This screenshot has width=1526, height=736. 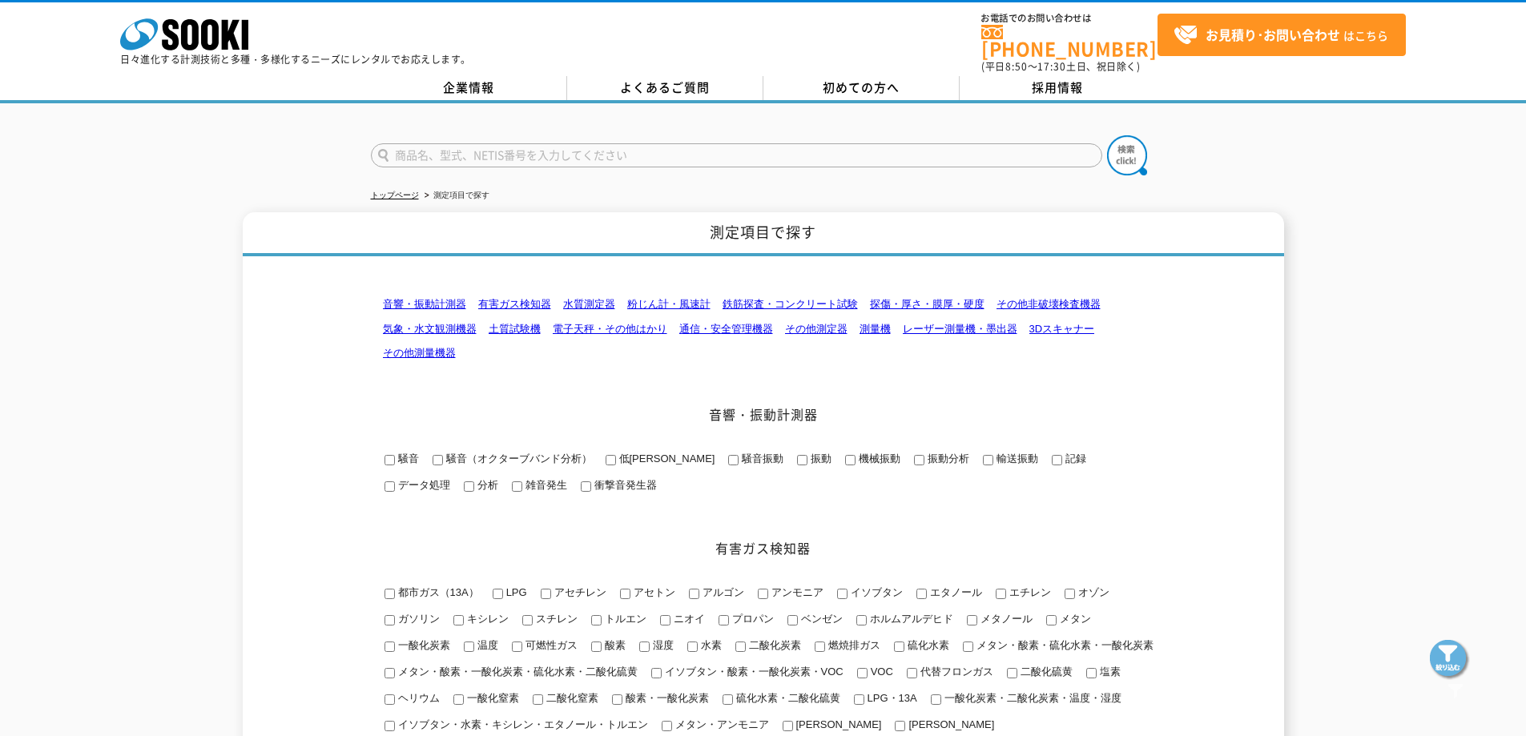 What do you see at coordinates (417, 698) in the screenshot?
I see `span: ヘリウム` at bounding box center [417, 698].